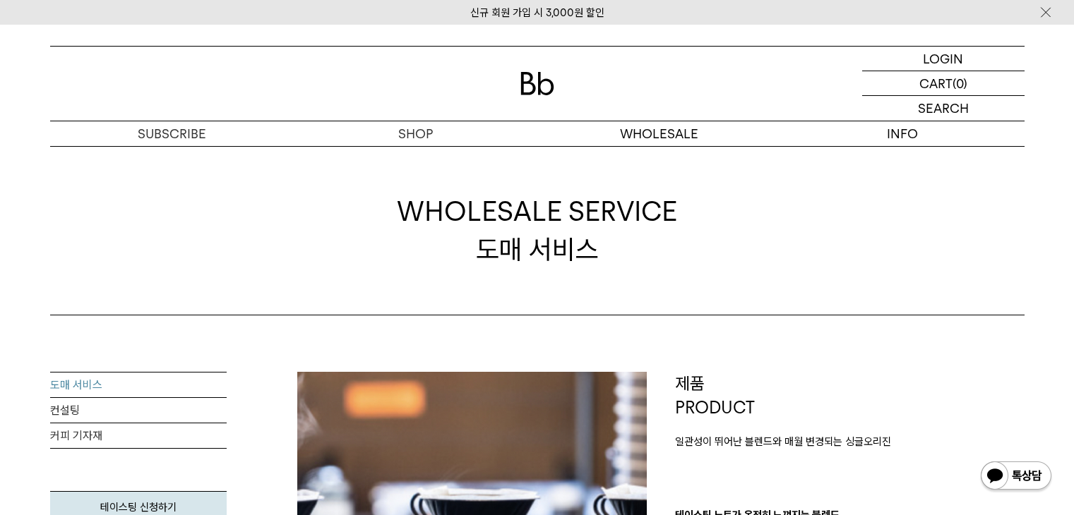 The image size is (1074, 515). I want to click on a: SUBSCRIBE, so click(172, 133).